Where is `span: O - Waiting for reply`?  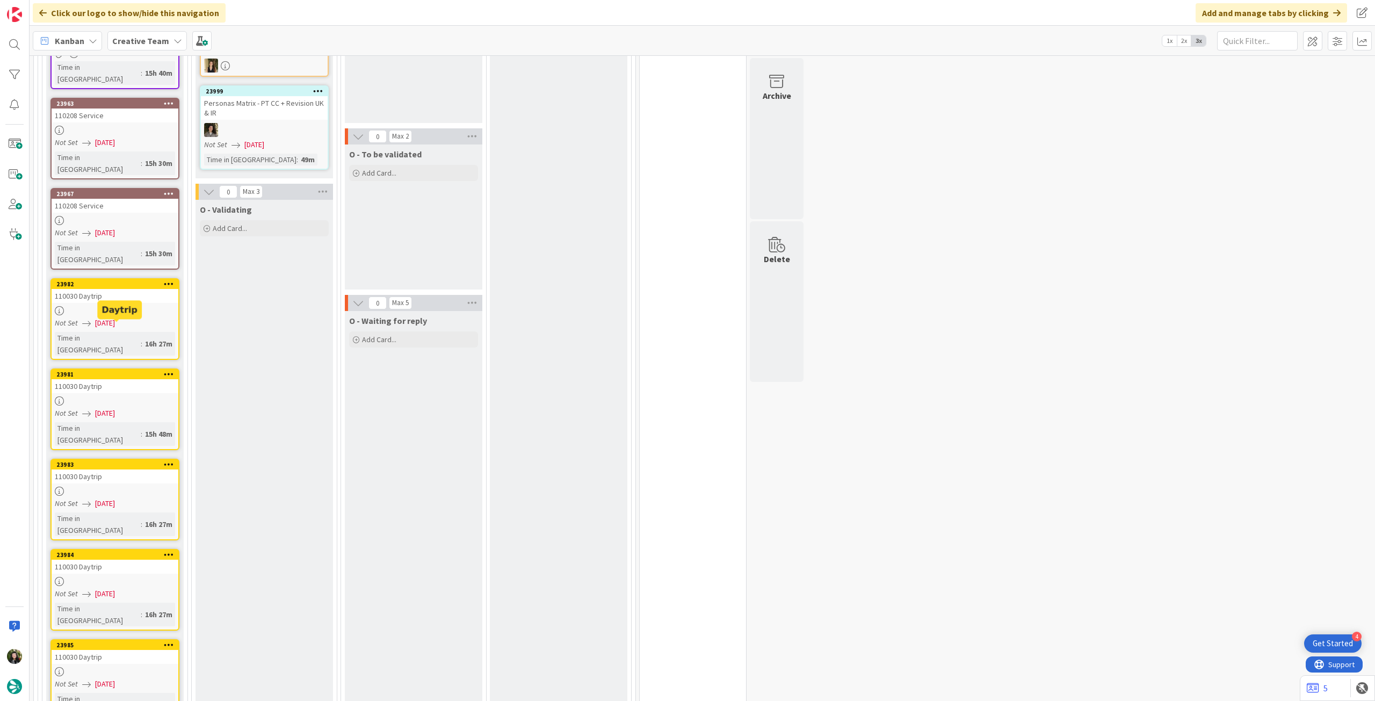
span: O - Waiting for reply is located at coordinates (388, 321).